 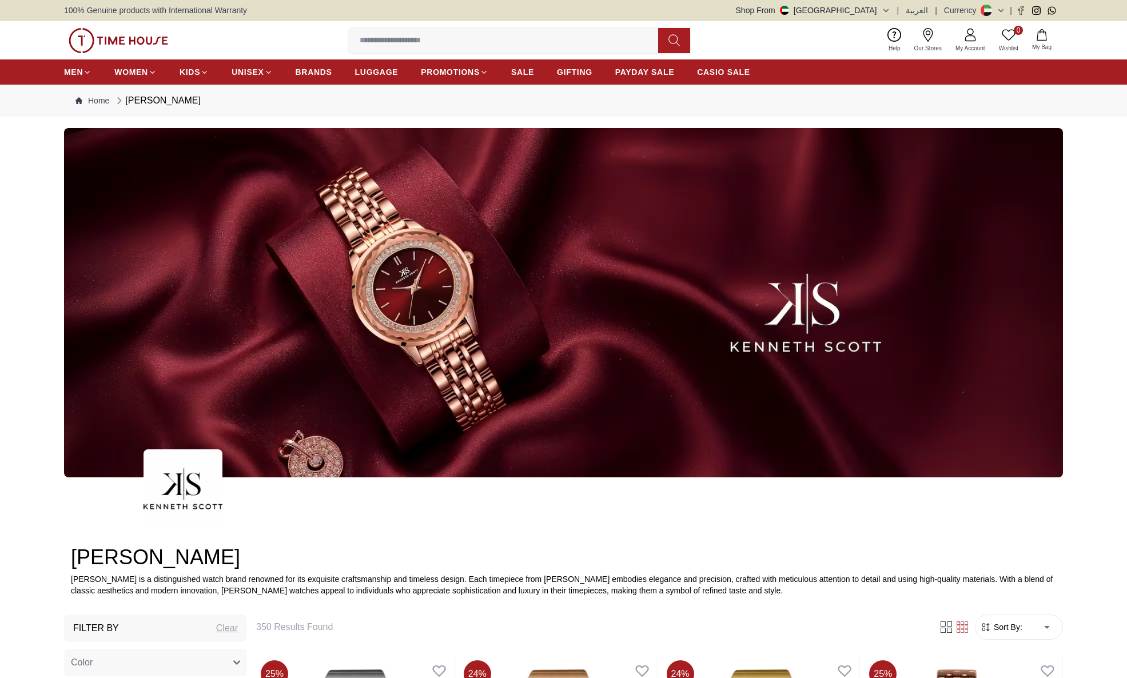 I want to click on span: 0, so click(x=1019, y=30).